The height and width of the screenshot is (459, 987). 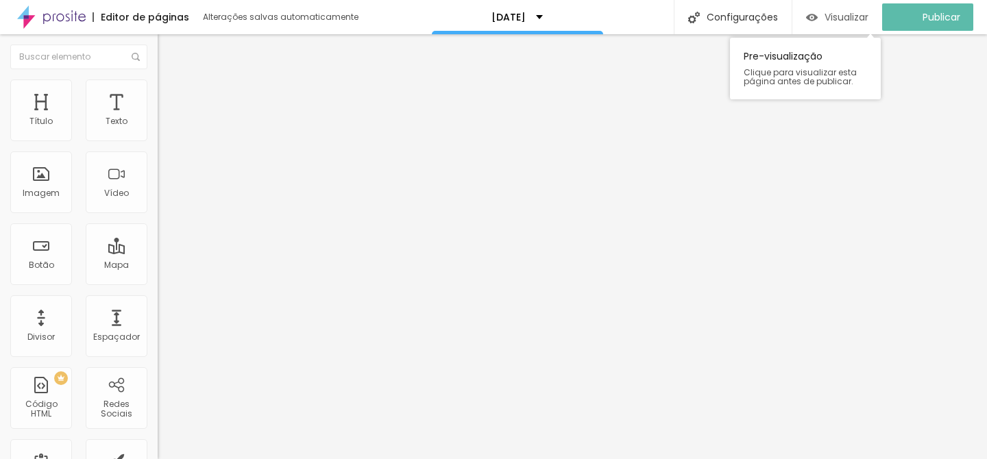 I want to click on div: Texto, so click(x=116, y=121).